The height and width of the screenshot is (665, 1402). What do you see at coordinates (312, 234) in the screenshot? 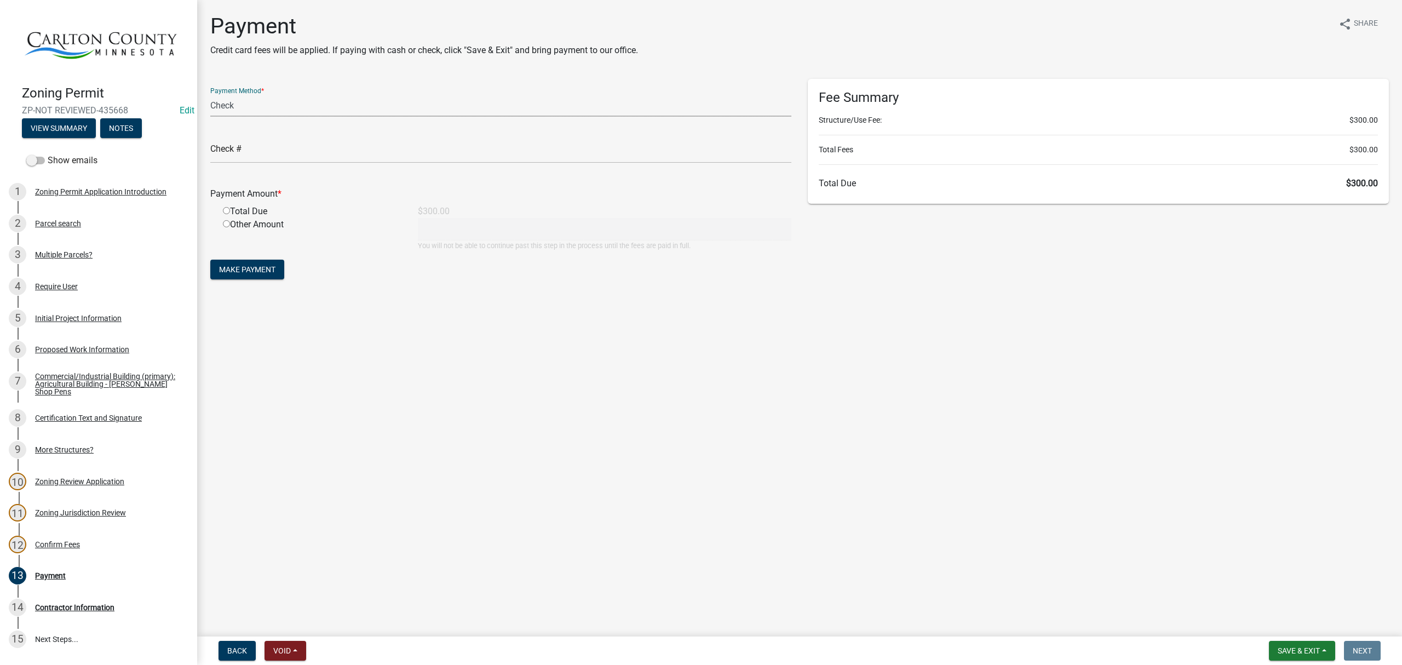
I see `div: Other Amount` at bounding box center [312, 234].